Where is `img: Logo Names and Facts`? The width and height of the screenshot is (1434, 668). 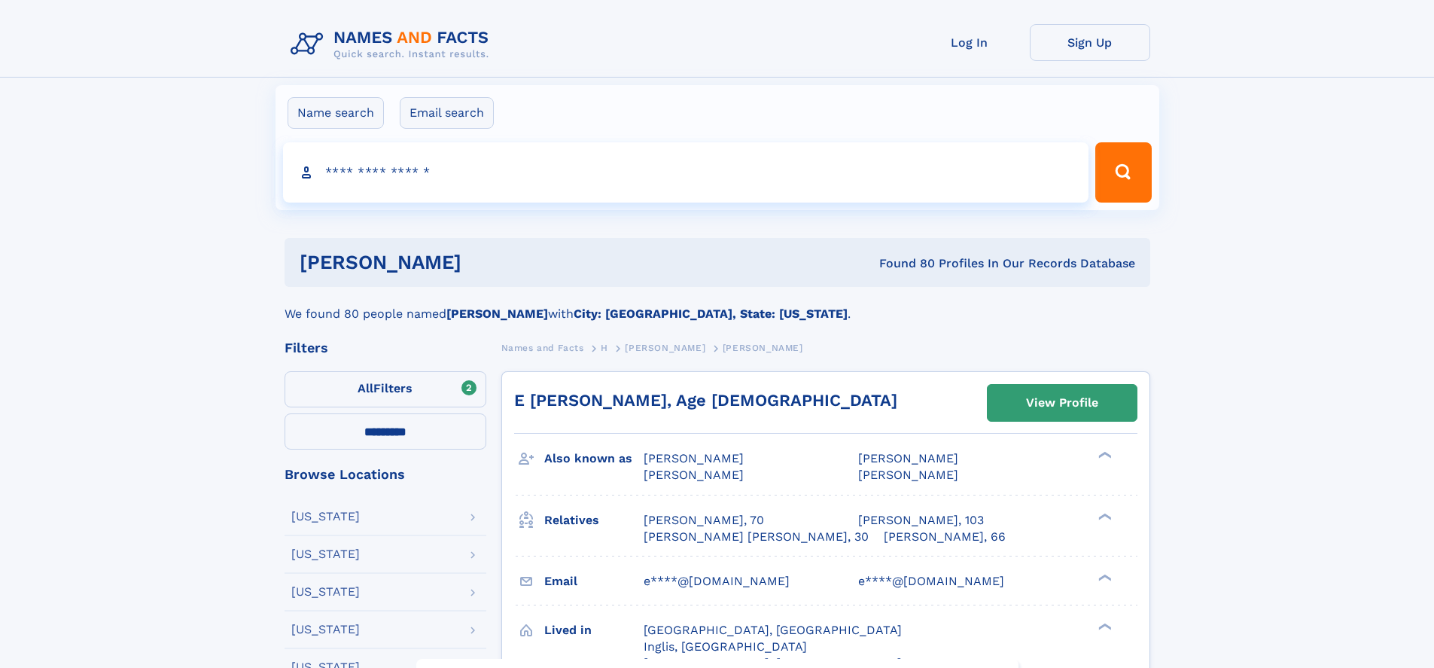
img: Logo Names and Facts is located at coordinates (393, 44).